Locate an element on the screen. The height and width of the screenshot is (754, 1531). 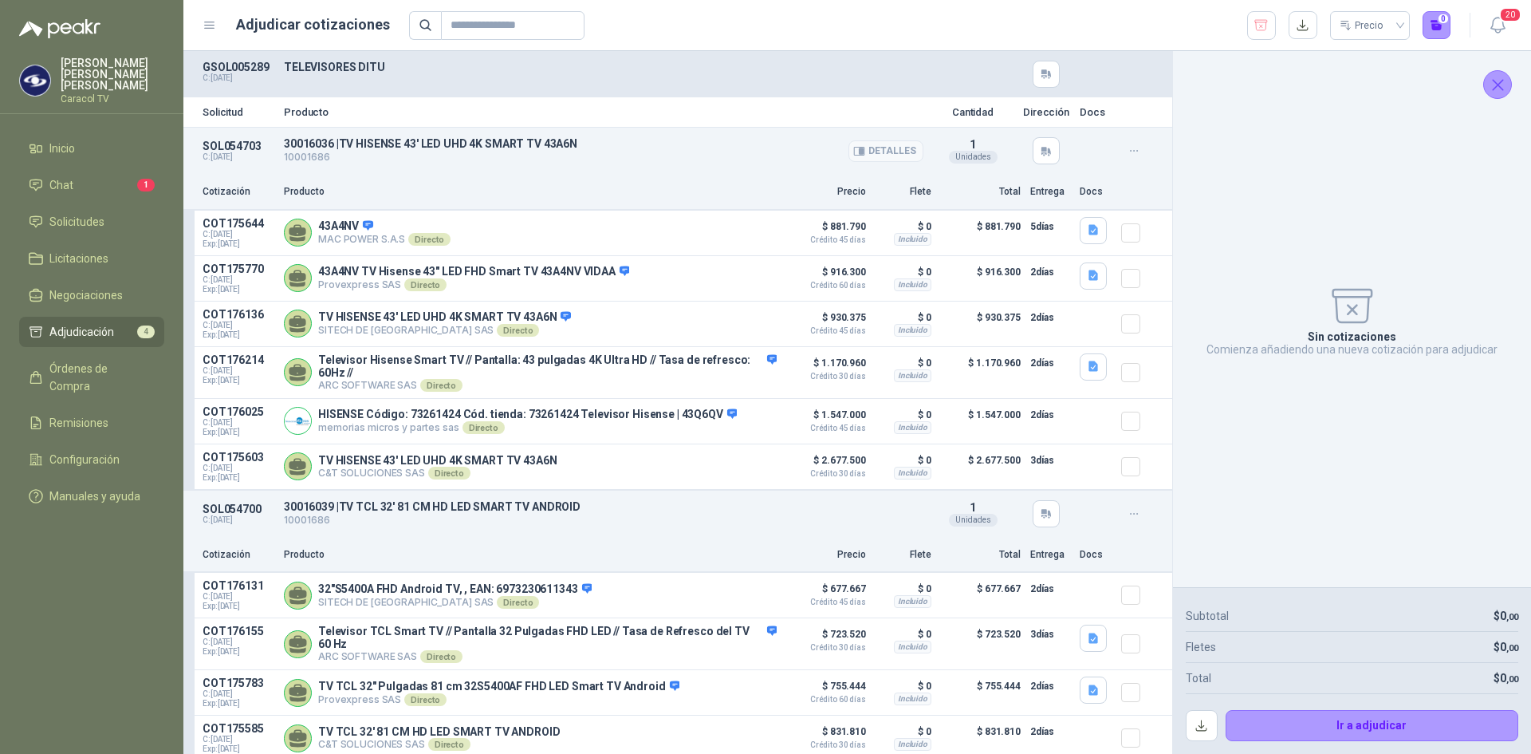
p: 43A4NV TV Hisense 43" LED FHD Smart TV 43A4NV VIDAA is located at coordinates (474, 272).